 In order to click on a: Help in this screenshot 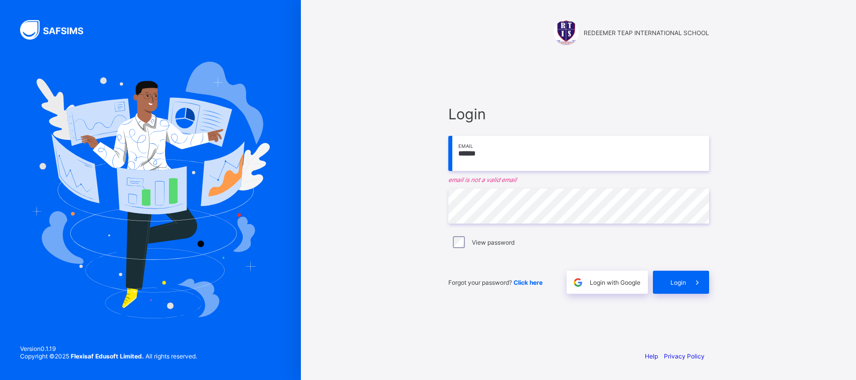, I will do `click(651, 356)`.